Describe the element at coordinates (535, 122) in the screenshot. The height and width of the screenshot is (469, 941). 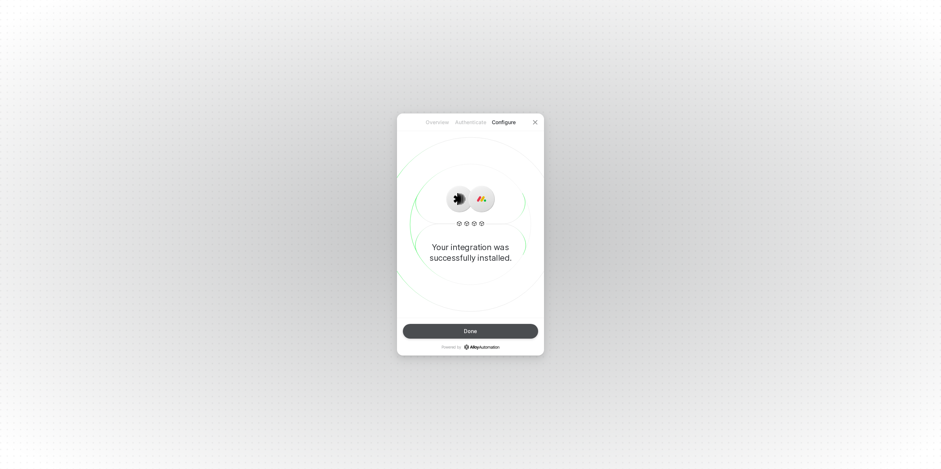
I see `span: icon-close` at that location.